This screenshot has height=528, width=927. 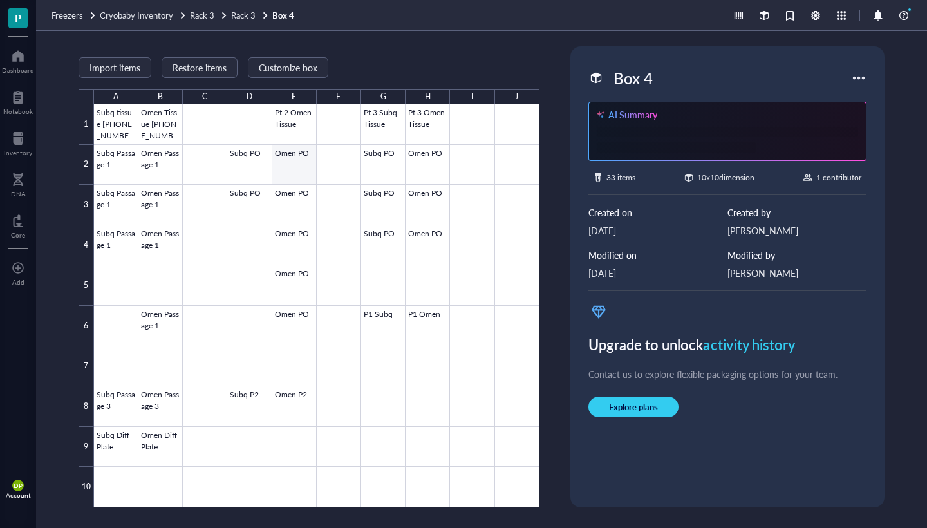 I want to click on a: Cryobaby Inventory, so click(x=144, y=15).